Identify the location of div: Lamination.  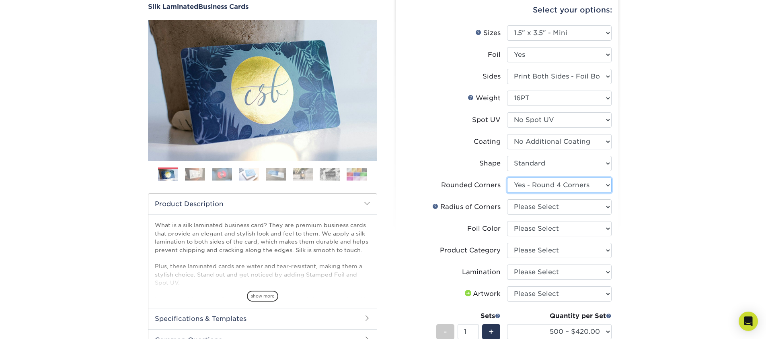
(481, 272).